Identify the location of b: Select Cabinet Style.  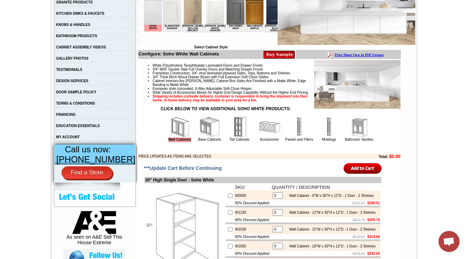
(211, 47).